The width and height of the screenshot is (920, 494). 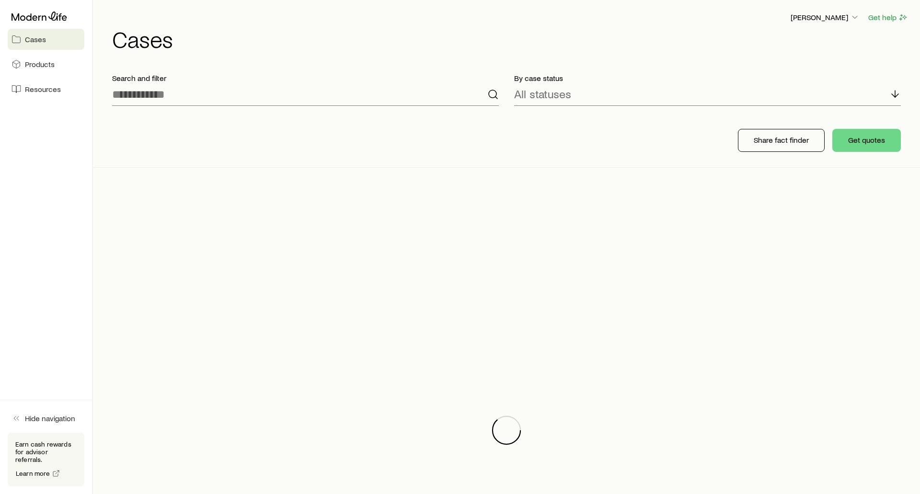 What do you see at coordinates (707, 78) in the screenshot?
I see `p: By case status` at bounding box center [707, 78].